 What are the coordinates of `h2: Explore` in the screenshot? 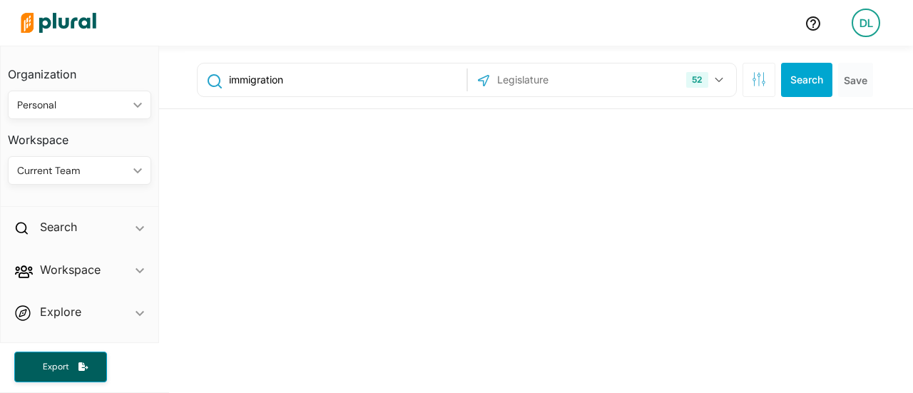 It's located at (61, 312).